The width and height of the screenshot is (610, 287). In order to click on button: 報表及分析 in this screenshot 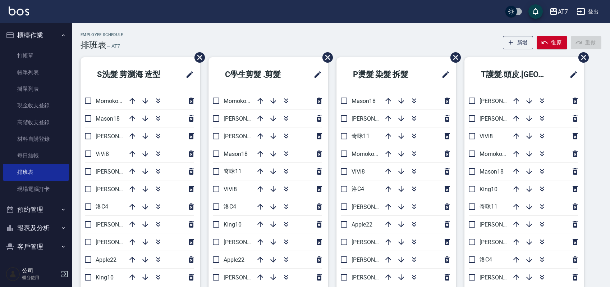, I will do `click(36, 228)`.